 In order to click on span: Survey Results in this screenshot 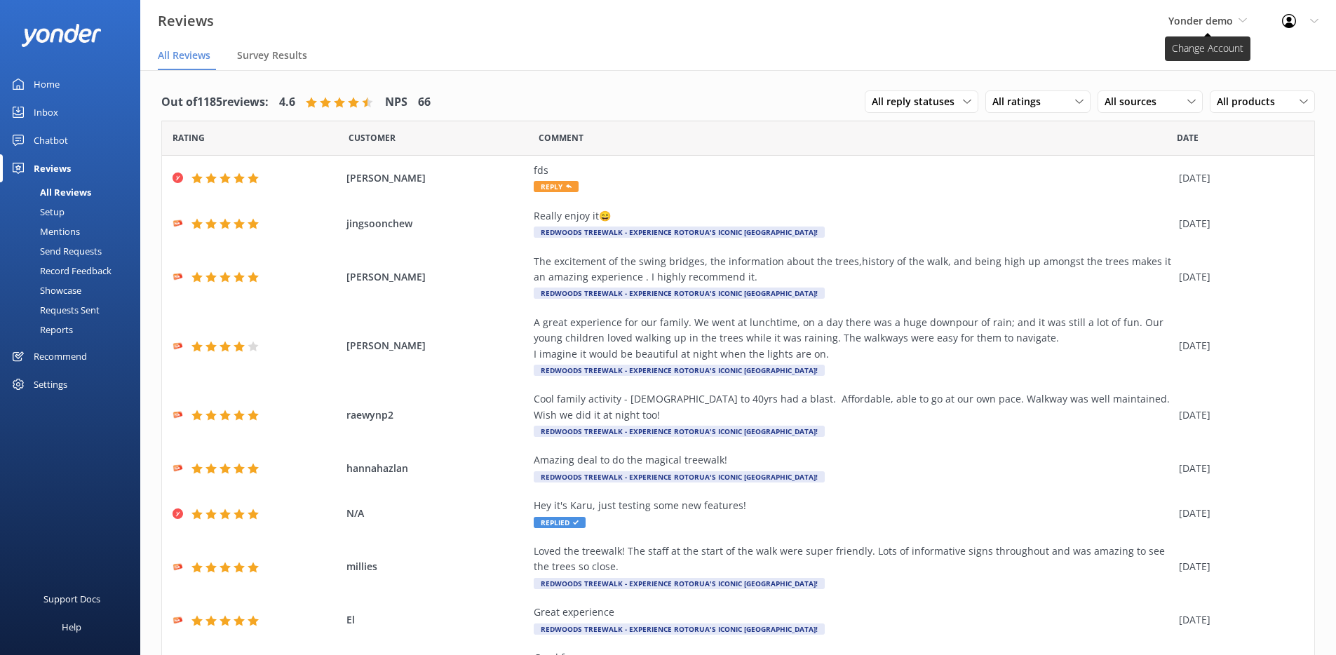, I will do `click(272, 55)`.